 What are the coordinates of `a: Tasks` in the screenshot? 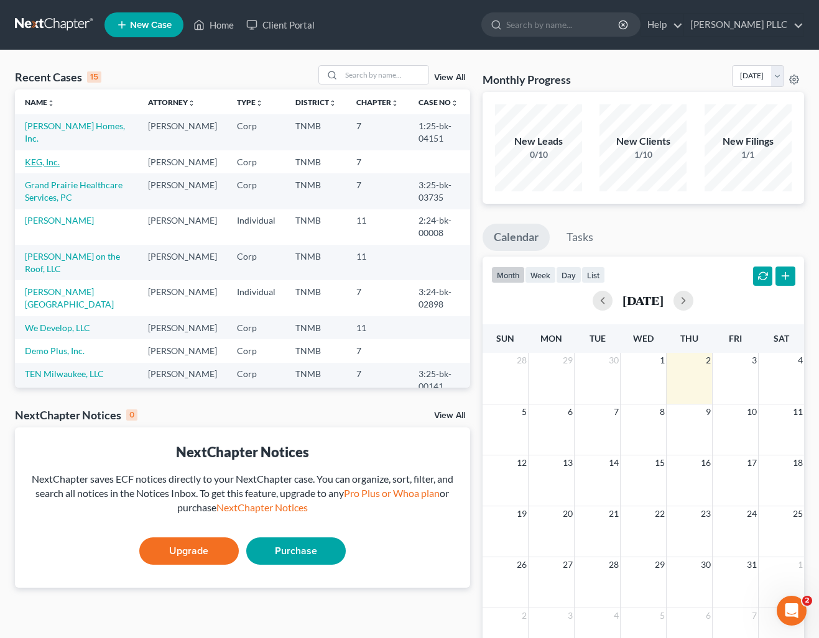 It's located at (579, 237).